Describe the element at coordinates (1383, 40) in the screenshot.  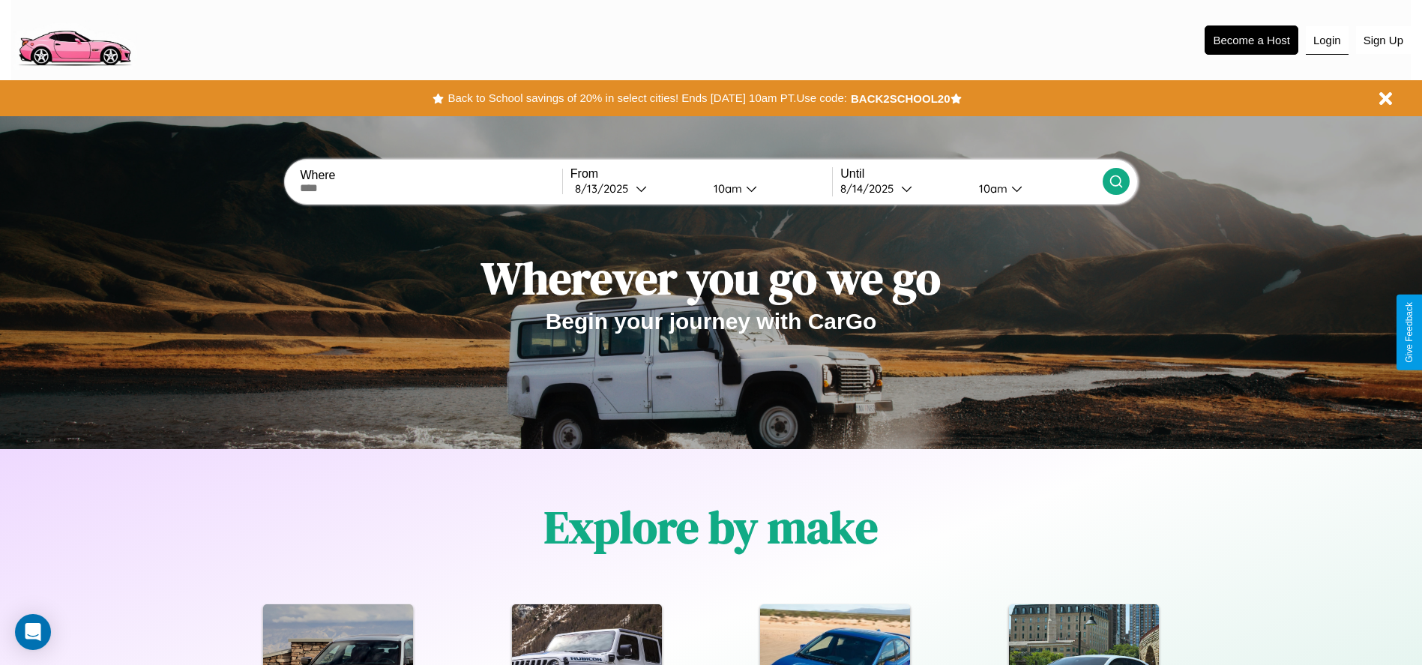
I see `button: Sign Up` at that location.